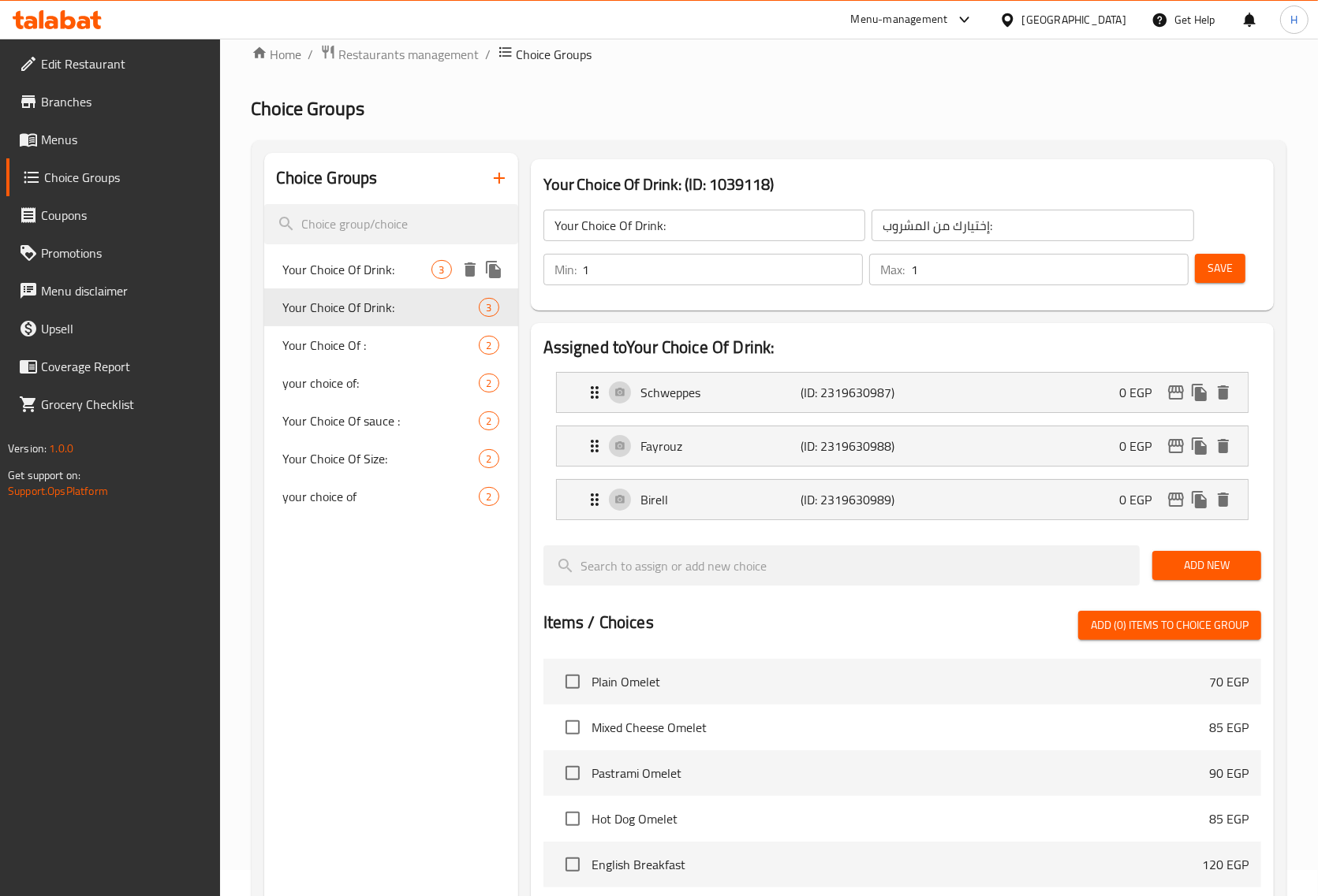  What do you see at coordinates (113, 140) in the screenshot?
I see `a: Menus` at bounding box center [113, 140].